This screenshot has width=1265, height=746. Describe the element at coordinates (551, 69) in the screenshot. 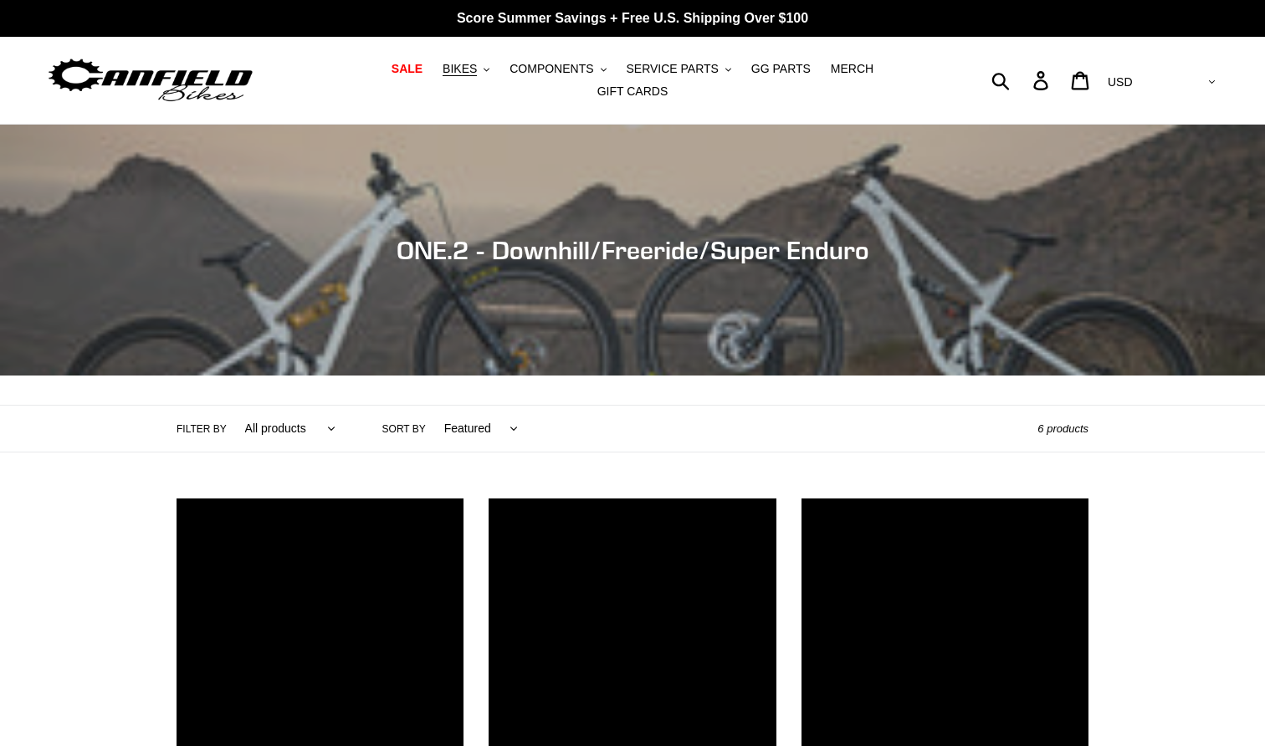

I see `span: COMPONENTS` at that location.